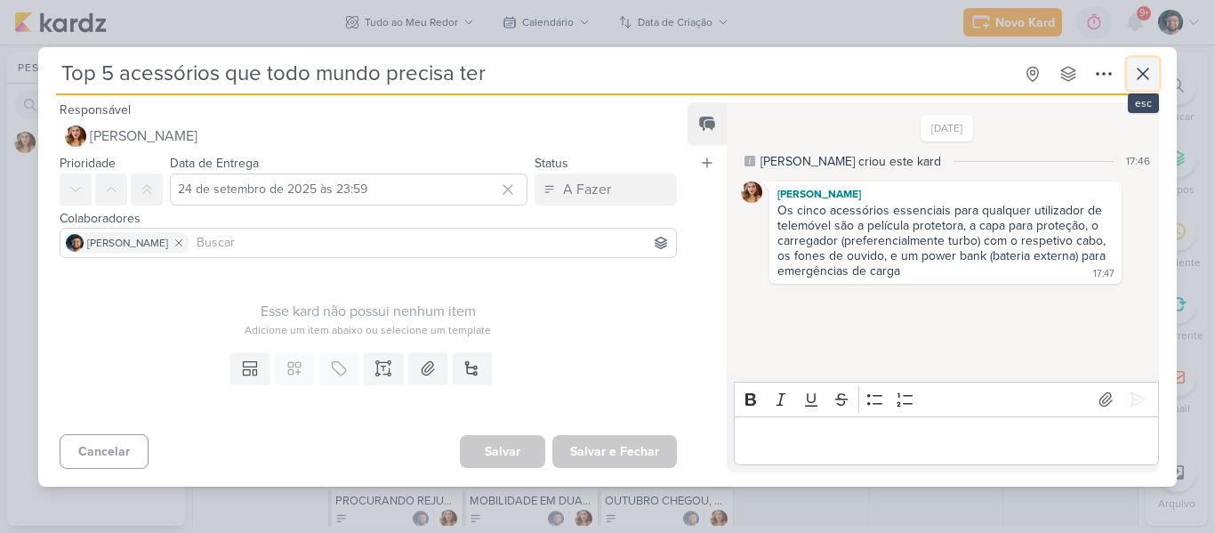  What do you see at coordinates (943, 240) in the screenshot?
I see `div: Os cinco acessórios essenciais para qualquer utilizador de telemóvel são a película protetora, a ...` at bounding box center [943, 240].